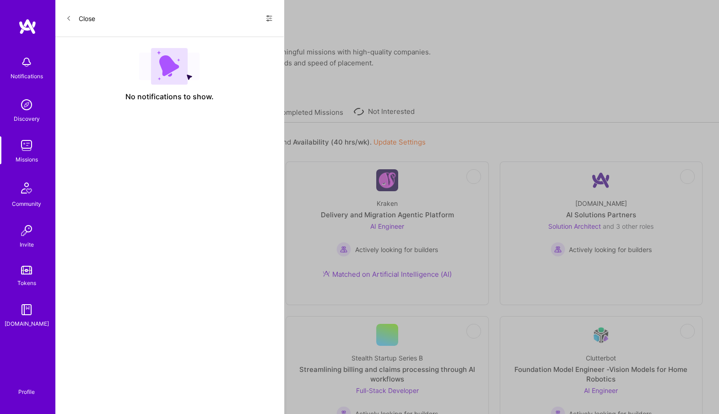  I want to click on div: Discovery, so click(27, 119).